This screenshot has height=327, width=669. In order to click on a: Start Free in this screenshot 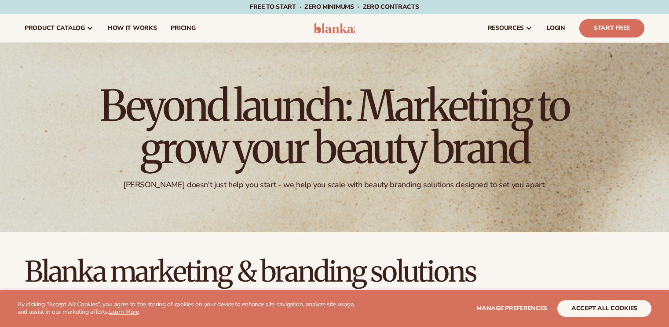, I will do `click(612, 28)`.